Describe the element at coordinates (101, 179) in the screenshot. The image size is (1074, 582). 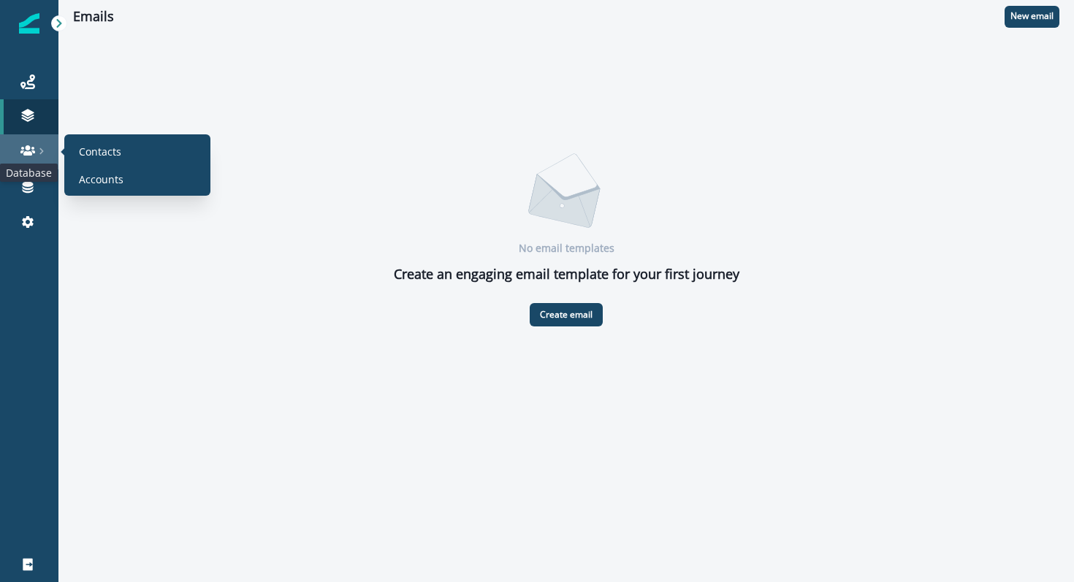
I see `p: Accounts` at that location.